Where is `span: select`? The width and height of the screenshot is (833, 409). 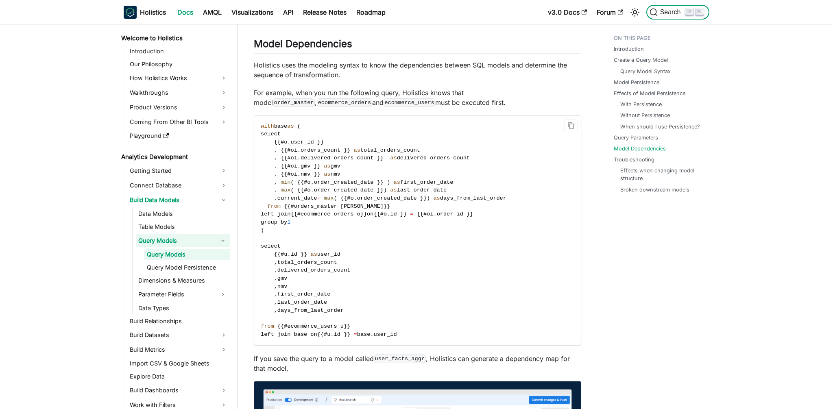
span: select is located at coordinates (270, 134).